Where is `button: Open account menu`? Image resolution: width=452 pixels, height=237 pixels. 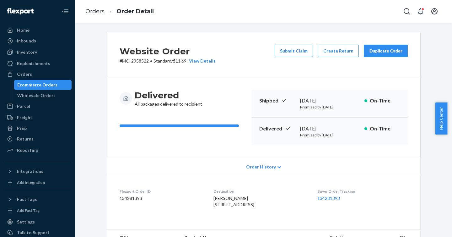 button: Open account menu is located at coordinates (434, 11).